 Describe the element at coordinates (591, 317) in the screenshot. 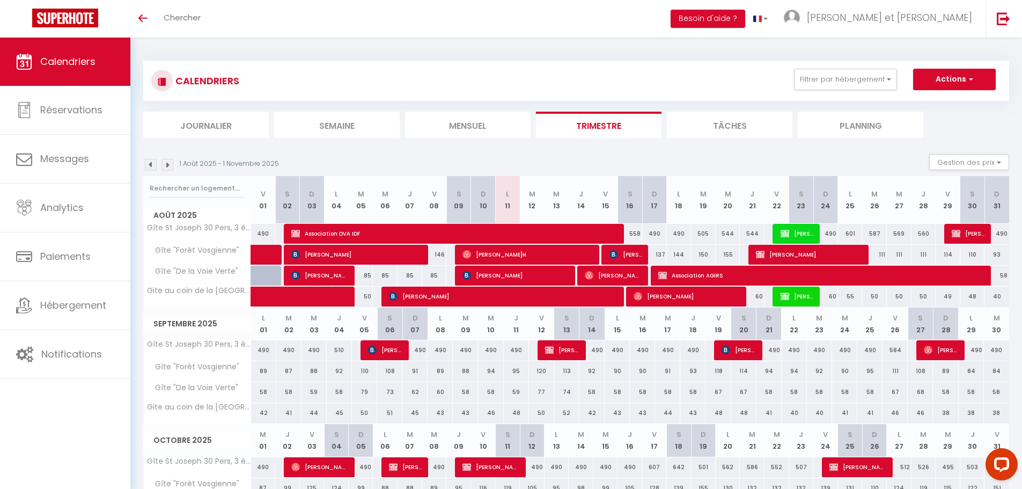

I see `abbr: D` at that location.